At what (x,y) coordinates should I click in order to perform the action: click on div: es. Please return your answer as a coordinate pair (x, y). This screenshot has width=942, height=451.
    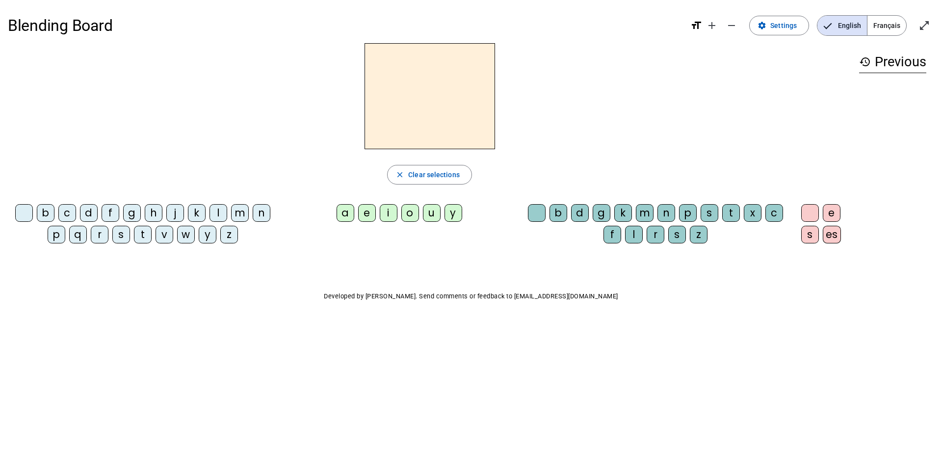
    Looking at the image, I should click on (832, 235).